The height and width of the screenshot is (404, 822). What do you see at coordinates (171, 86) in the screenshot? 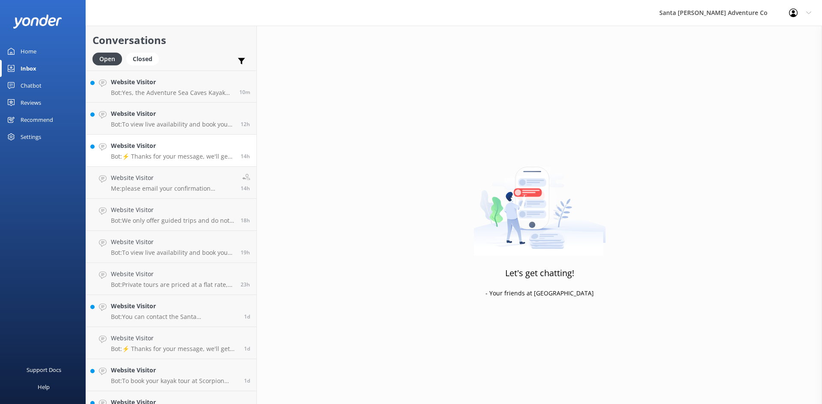
I see `a: Website VisitorBot:Yes, the Adventure Sea Caves Kayak Tour requires ferry tickets to [GEOGRAPHIC_...` at bounding box center [171, 86].